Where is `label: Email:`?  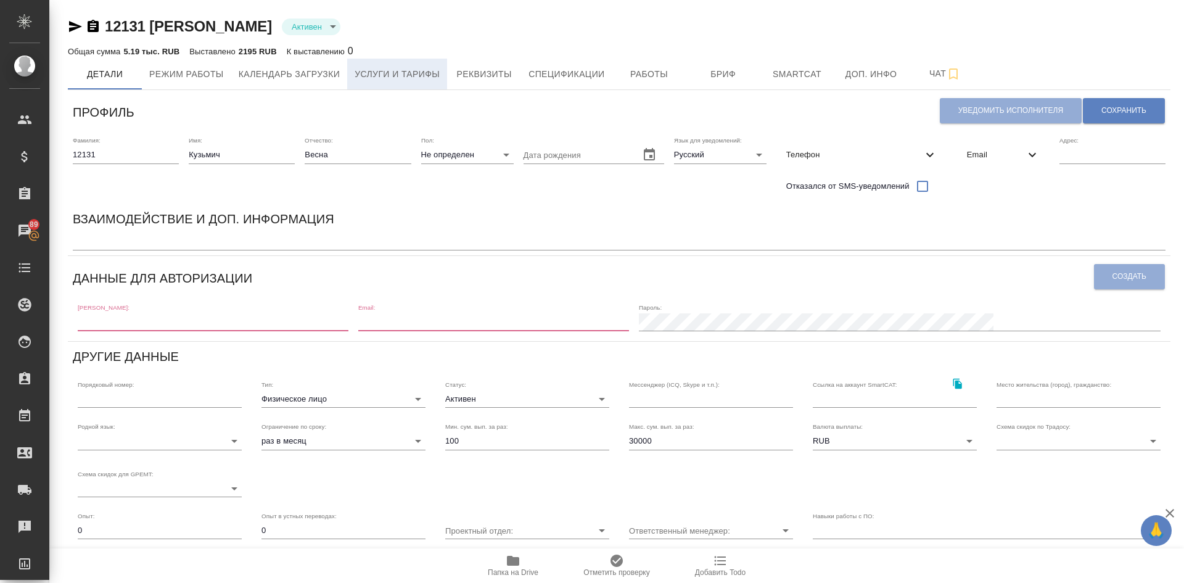
label: Email: is located at coordinates (367, 308).